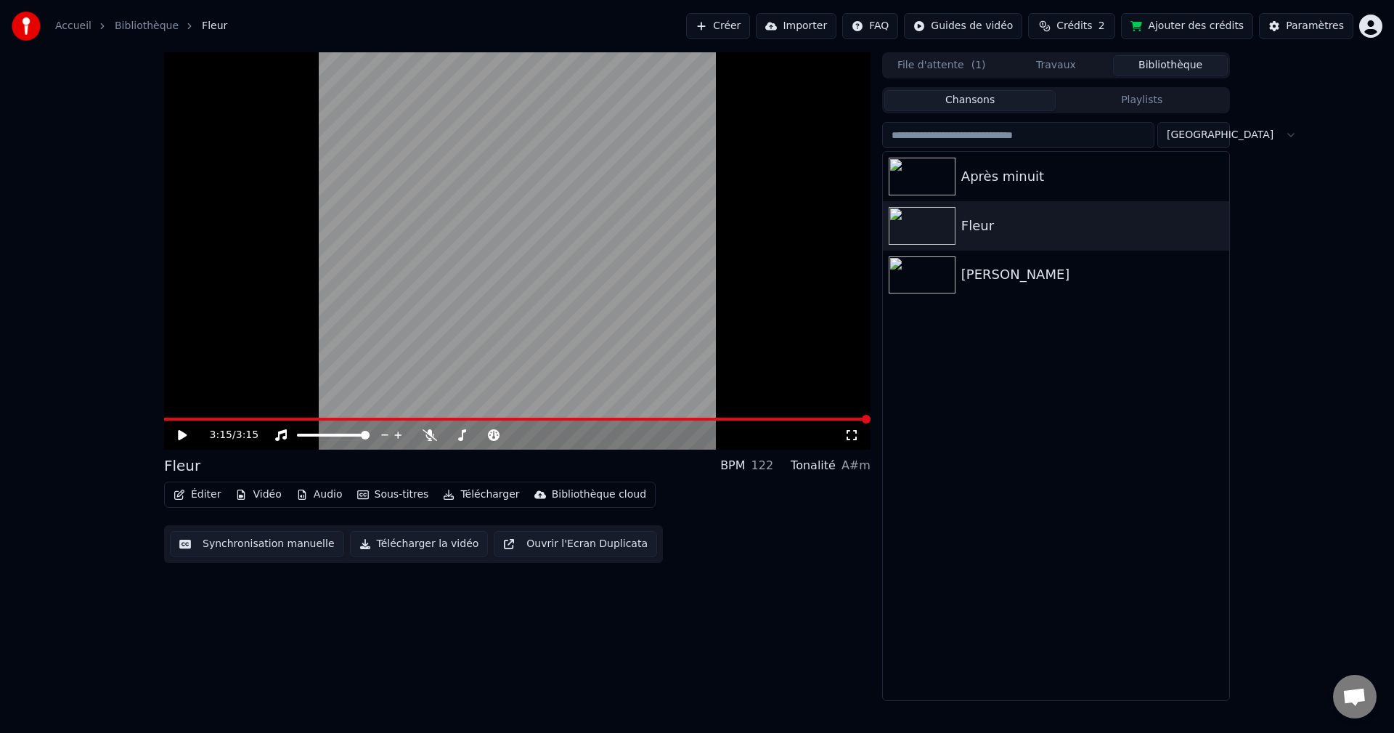  What do you see at coordinates (1056, 65) in the screenshot?
I see `button: Travaux` at bounding box center [1056, 65].